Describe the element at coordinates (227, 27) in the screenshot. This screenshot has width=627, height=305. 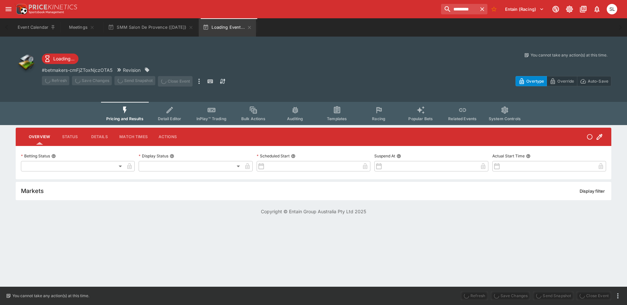
I see `button: Loading Event...` at that location.